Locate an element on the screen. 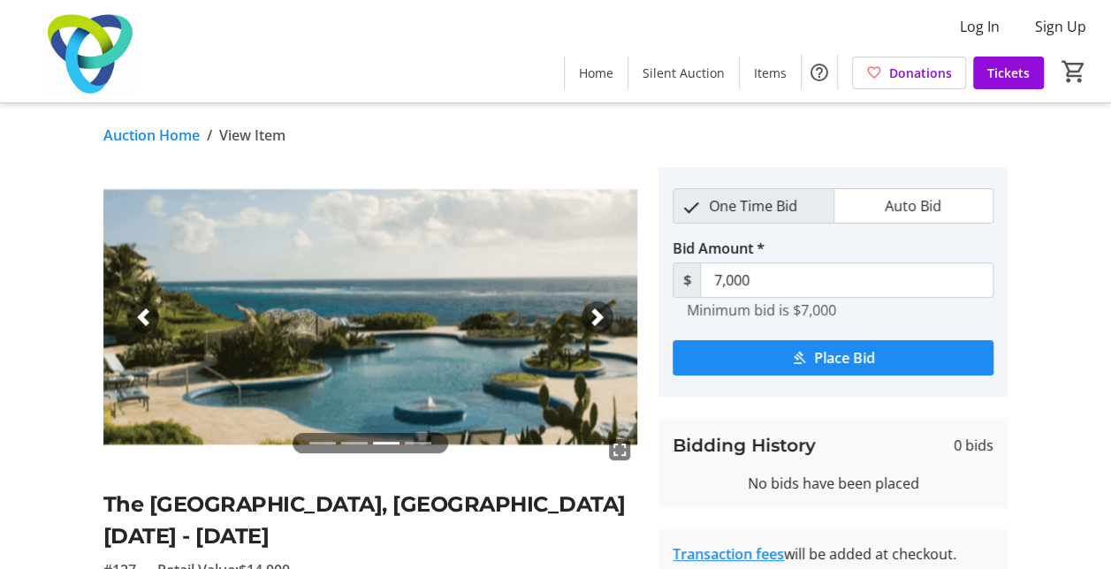  a: Home is located at coordinates (595, 72).